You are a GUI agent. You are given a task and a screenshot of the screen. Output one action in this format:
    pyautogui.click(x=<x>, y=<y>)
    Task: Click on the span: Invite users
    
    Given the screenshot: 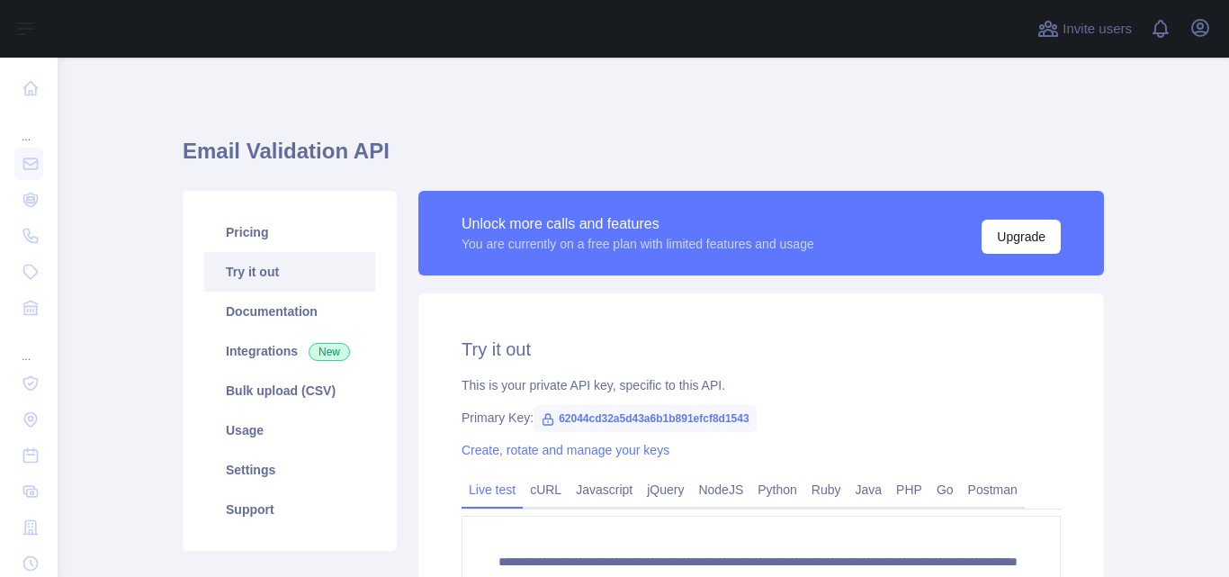 What is the action you would take?
    pyautogui.click(x=1096, y=29)
    